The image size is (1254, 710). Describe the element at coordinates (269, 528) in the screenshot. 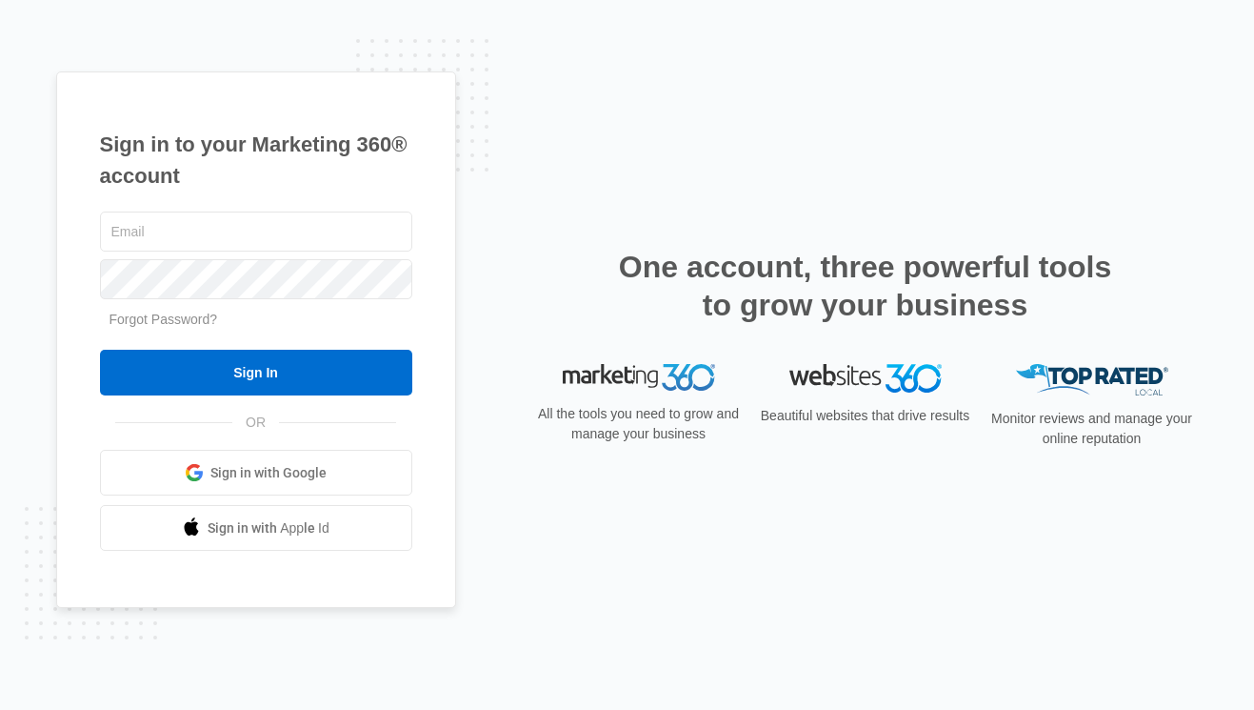

I see `span: Sign in with Apple Id` at that location.